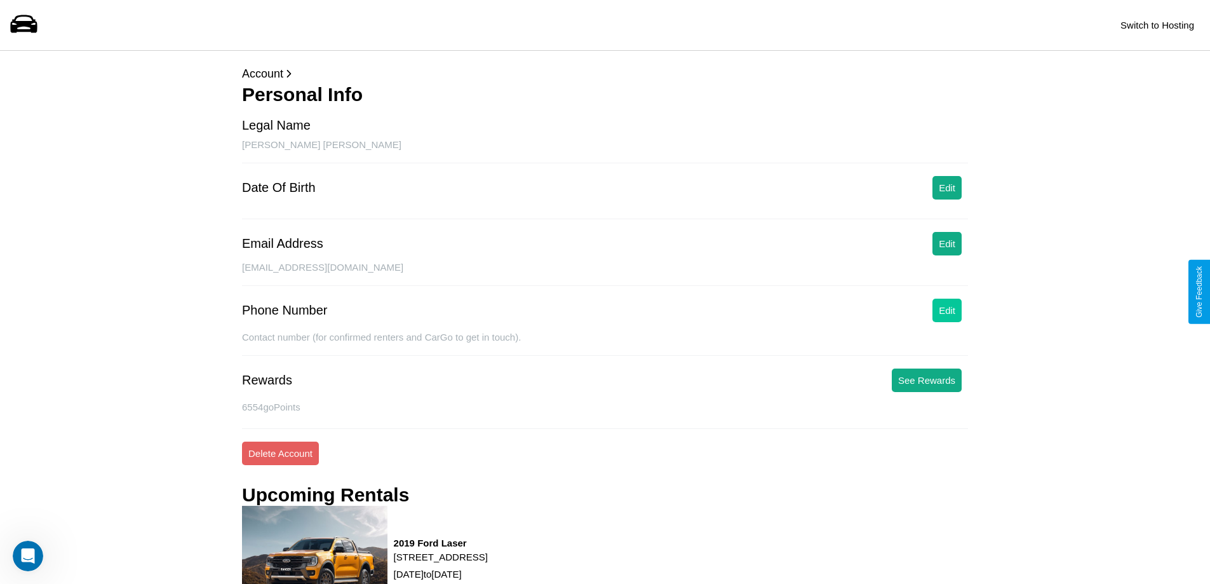 The width and height of the screenshot is (1210, 584). Describe the element at coordinates (1157, 25) in the screenshot. I see `button: Switch to Hosting` at that location.